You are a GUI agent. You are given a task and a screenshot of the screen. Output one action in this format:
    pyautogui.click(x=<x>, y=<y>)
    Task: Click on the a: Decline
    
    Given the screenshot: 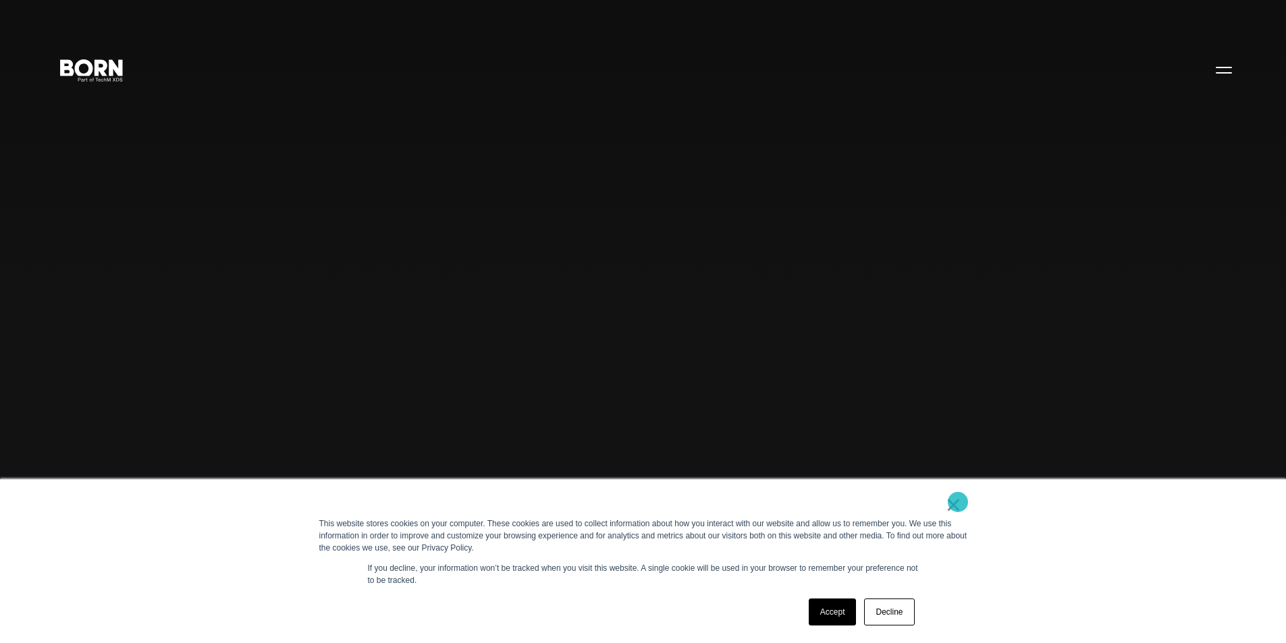 What is the action you would take?
    pyautogui.click(x=889, y=612)
    